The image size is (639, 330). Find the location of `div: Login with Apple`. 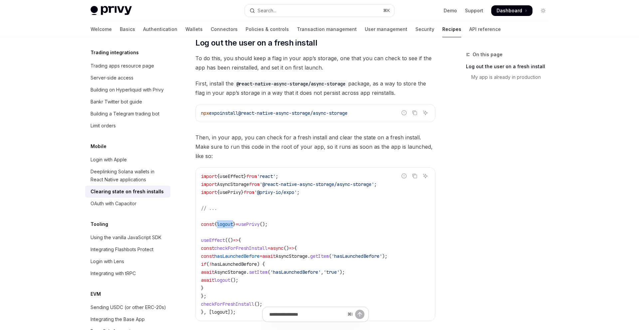

div: Login with Apple is located at coordinates (108, 160).